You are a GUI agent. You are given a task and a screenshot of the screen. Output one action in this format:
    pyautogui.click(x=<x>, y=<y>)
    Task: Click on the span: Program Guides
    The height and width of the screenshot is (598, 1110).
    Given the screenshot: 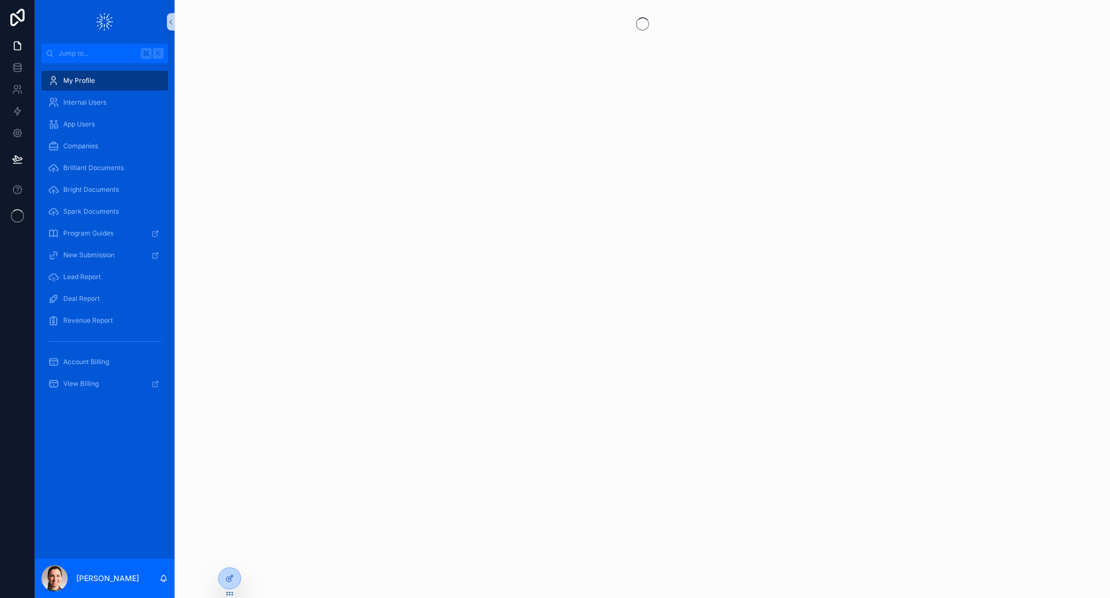 What is the action you would take?
    pyautogui.click(x=88, y=233)
    